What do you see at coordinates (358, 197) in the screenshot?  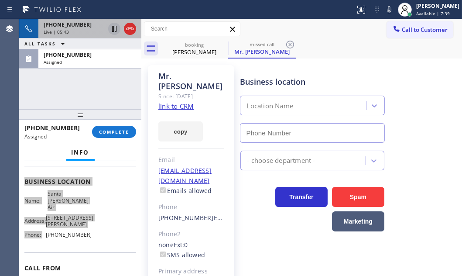 I see `button: Spam` at bounding box center [358, 197].